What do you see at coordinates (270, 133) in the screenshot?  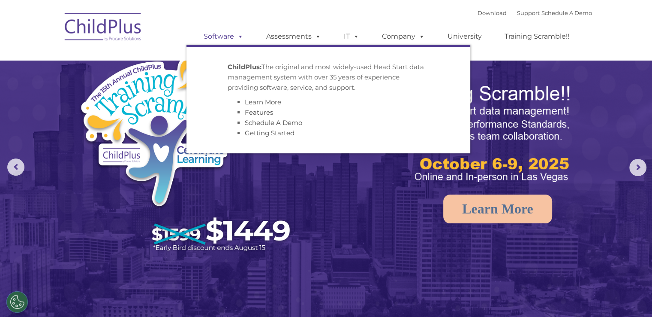 I see `a: Getting Started` at bounding box center [270, 133].